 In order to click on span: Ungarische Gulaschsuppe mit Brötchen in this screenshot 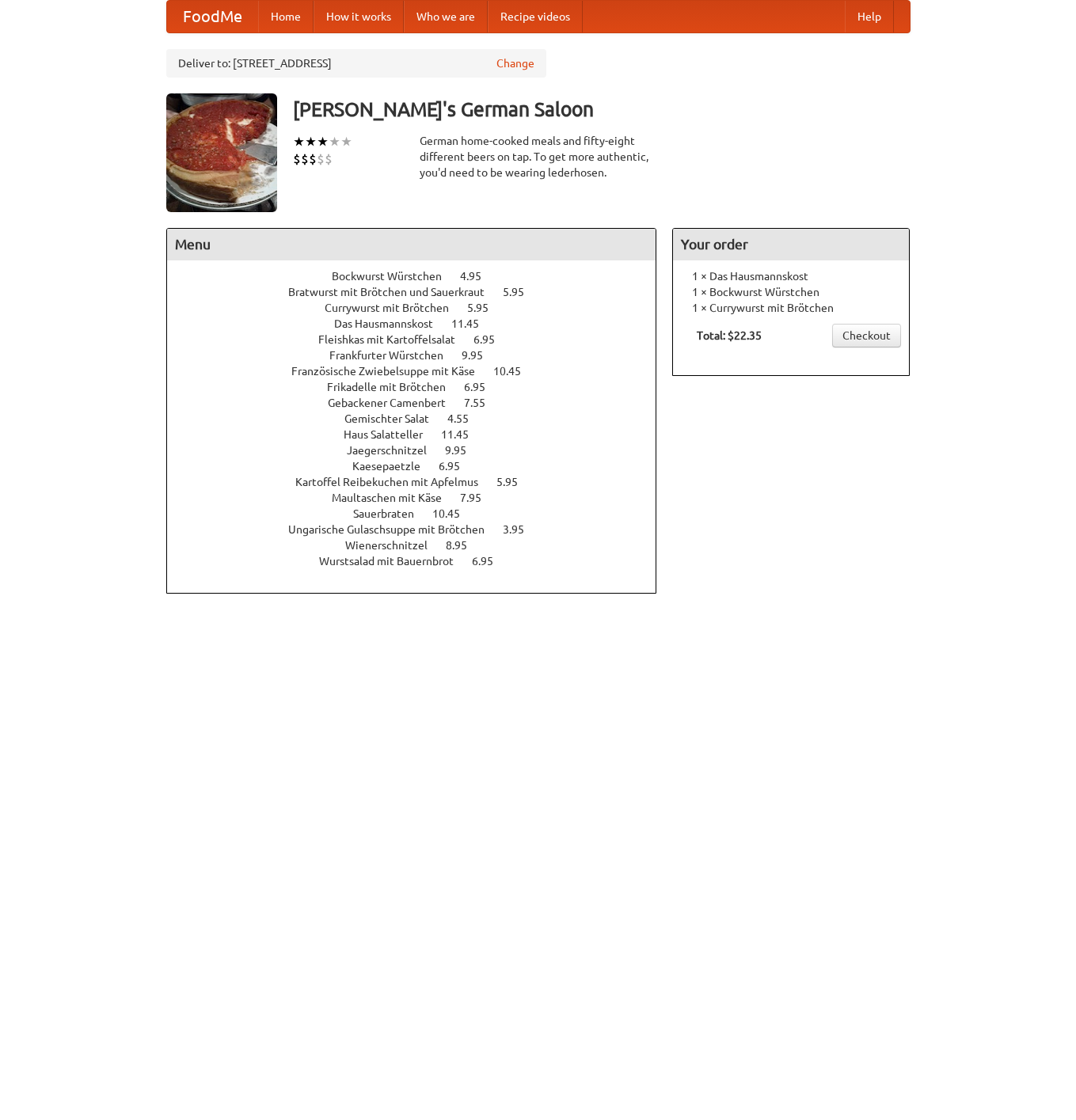, I will do `click(394, 529)`.